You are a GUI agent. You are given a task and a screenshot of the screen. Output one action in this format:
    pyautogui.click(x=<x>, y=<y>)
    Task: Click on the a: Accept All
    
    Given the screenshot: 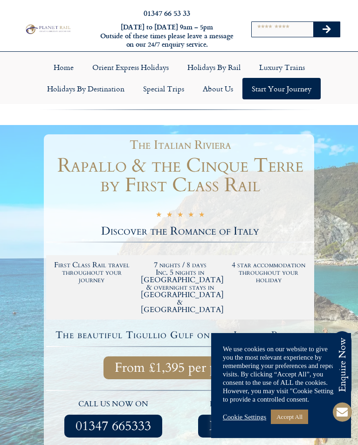 What is the action you would take?
    pyautogui.click(x=290, y=416)
    